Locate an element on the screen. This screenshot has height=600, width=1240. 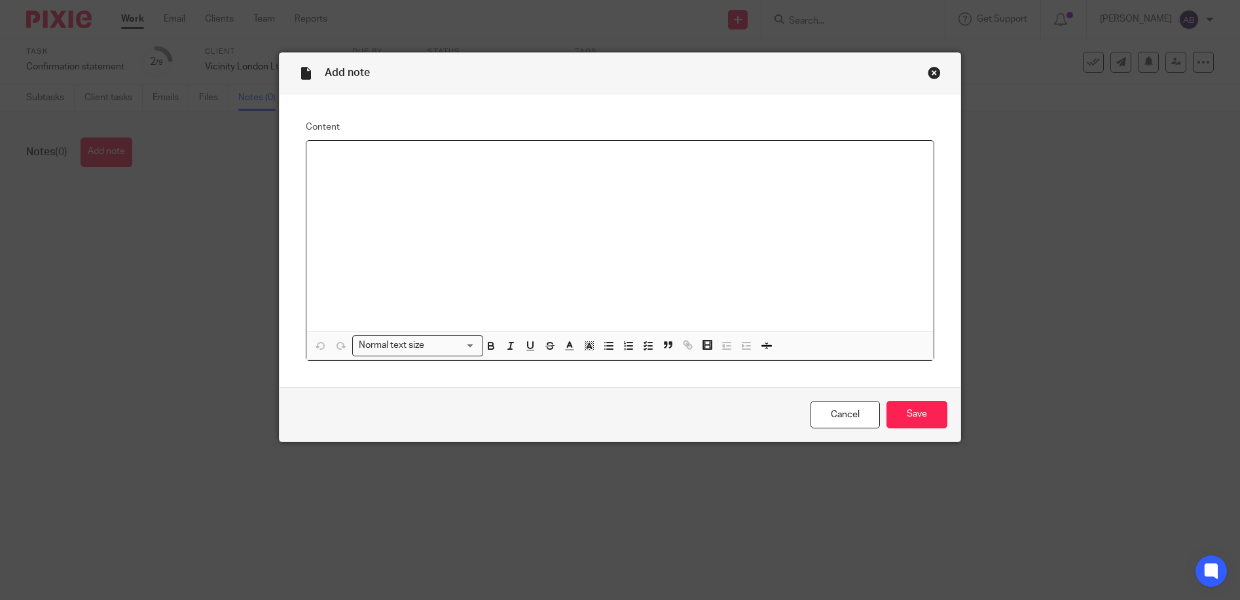
input: Search for option is located at coordinates (452, 345).